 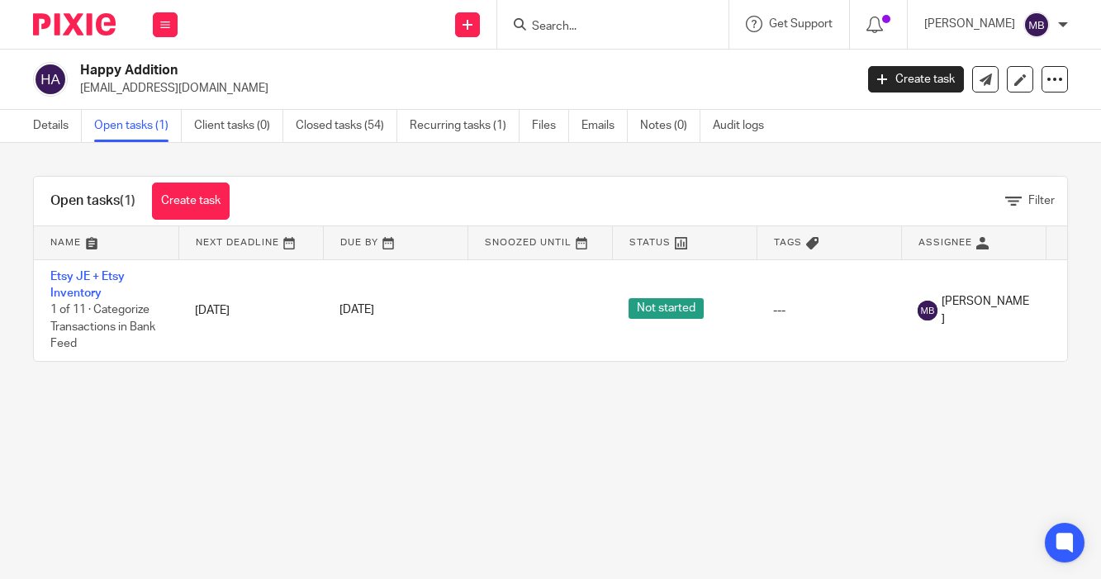 I want to click on a: Open tasks (1), so click(x=138, y=126).